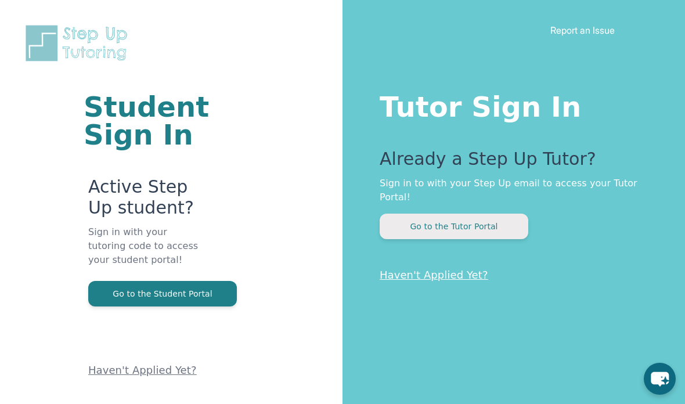  I want to click on p: Already a Step Up Tutor?, so click(509, 163).